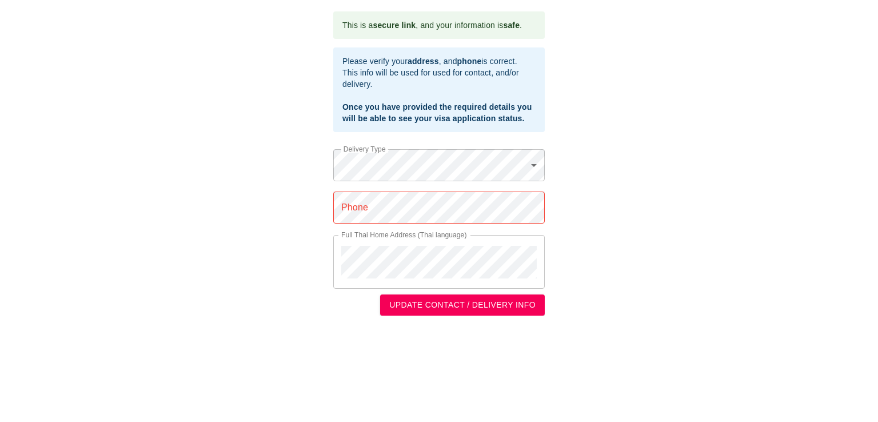  Describe the element at coordinates (439, 113) in the screenshot. I see `div: Once you have provided the required details you will be able to see your visa application status.` at that location.